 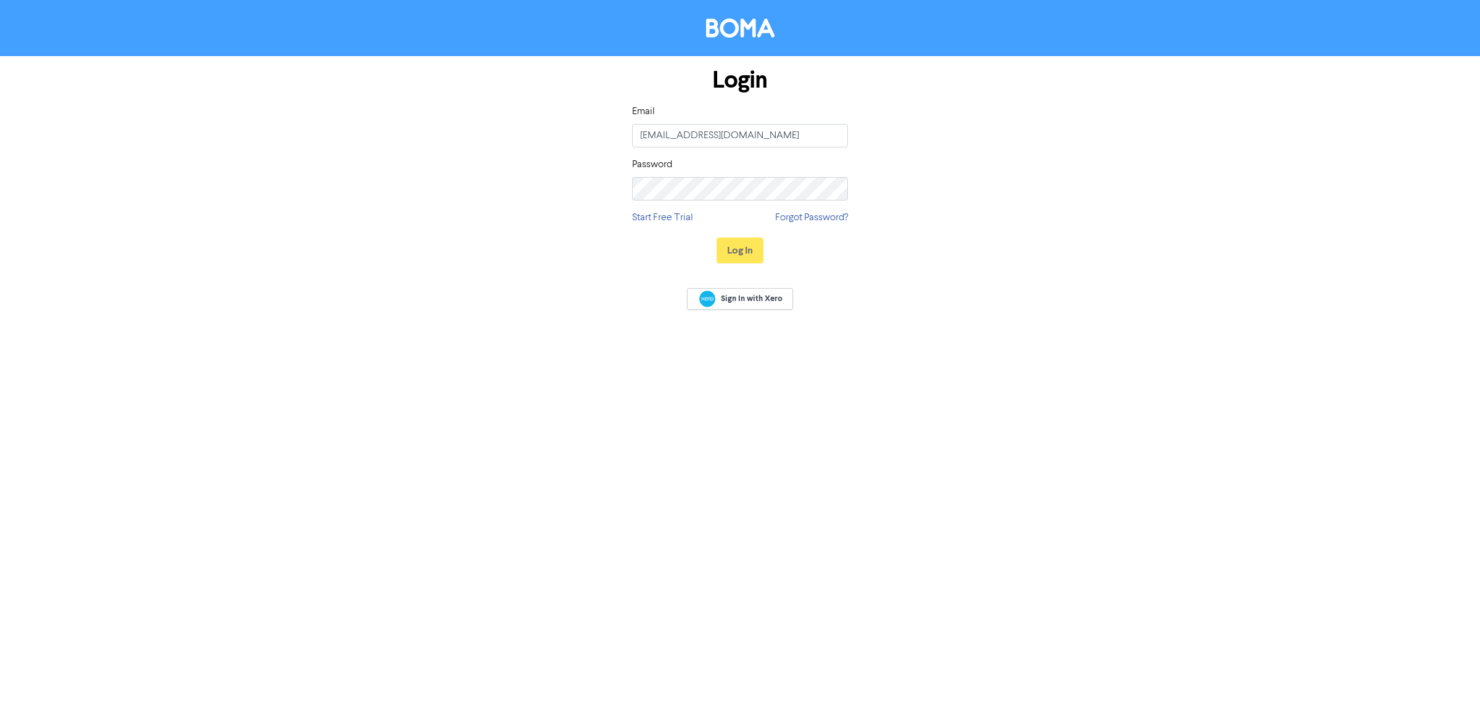 I want to click on a: Forgot Password?, so click(x=812, y=218).